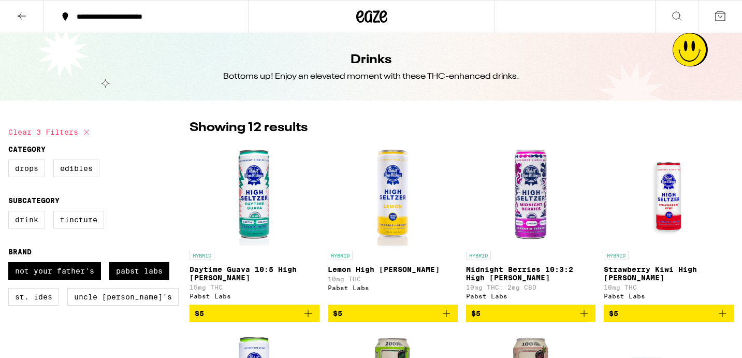 The height and width of the screenshot is (358, 742). I want to click on label: Not Your Father's, so click(54, 271).